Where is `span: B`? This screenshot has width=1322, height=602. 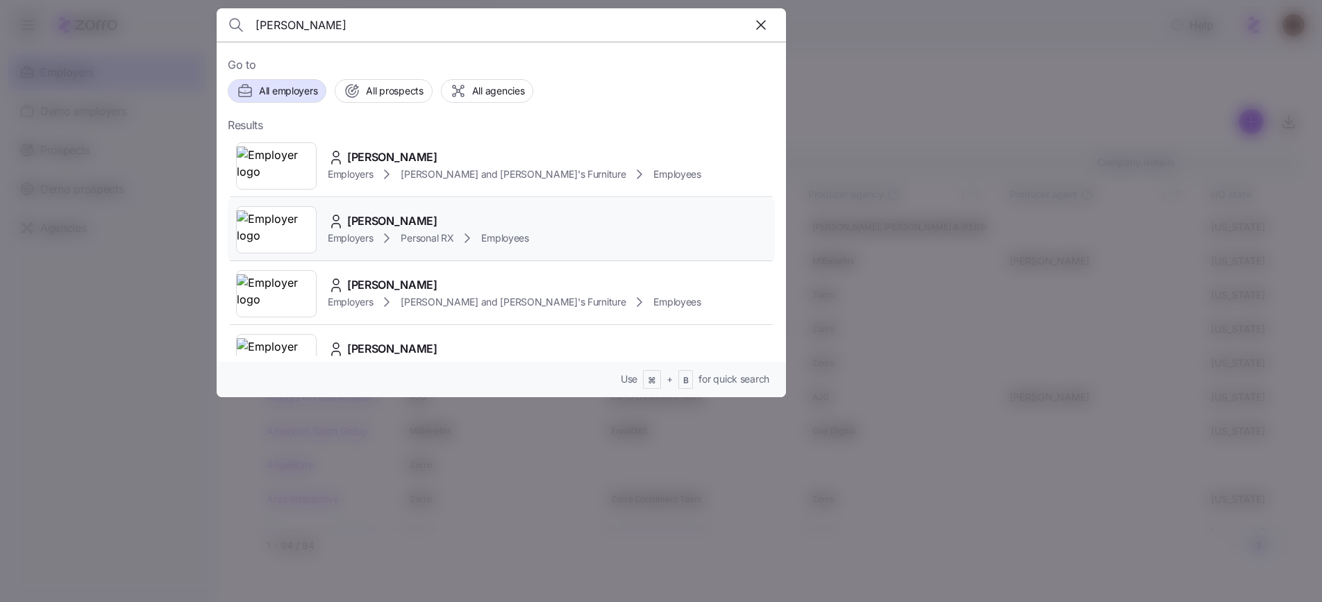
span: B is located at coordinates (686, 380).